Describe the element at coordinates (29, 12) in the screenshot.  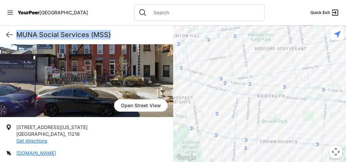
I see `span: YourPeer` at that location.